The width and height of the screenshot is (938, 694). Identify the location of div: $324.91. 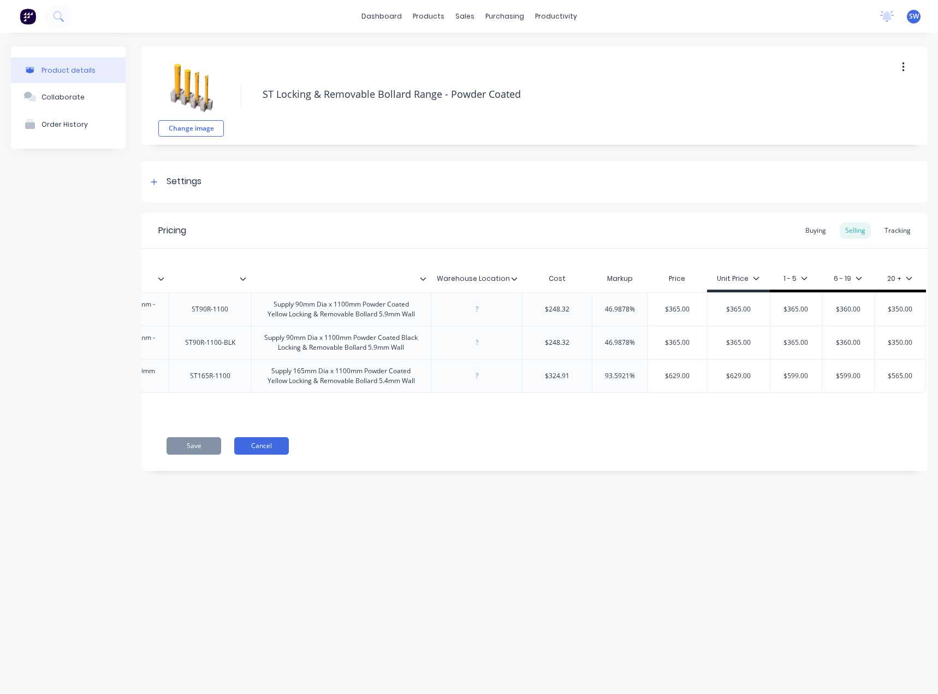
(557, 376).